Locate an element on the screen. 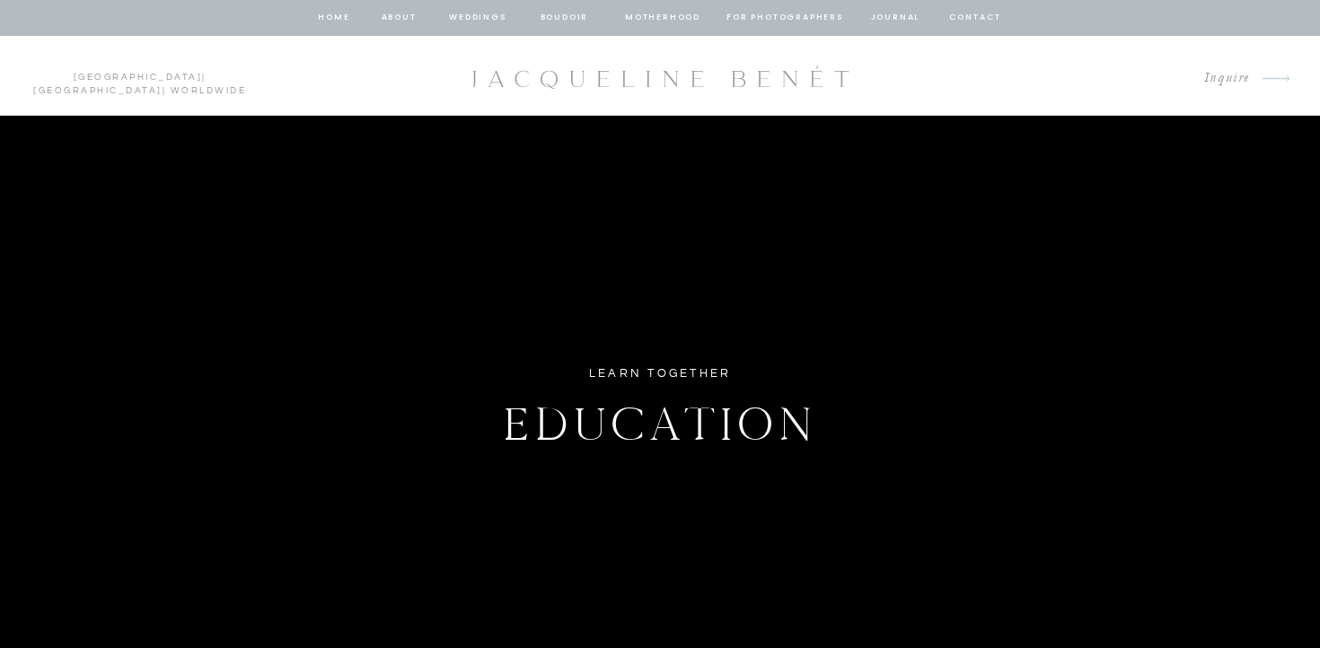 This screenshot has height=648, width=1320. a: Weddings is located at coordinates (478, 18).